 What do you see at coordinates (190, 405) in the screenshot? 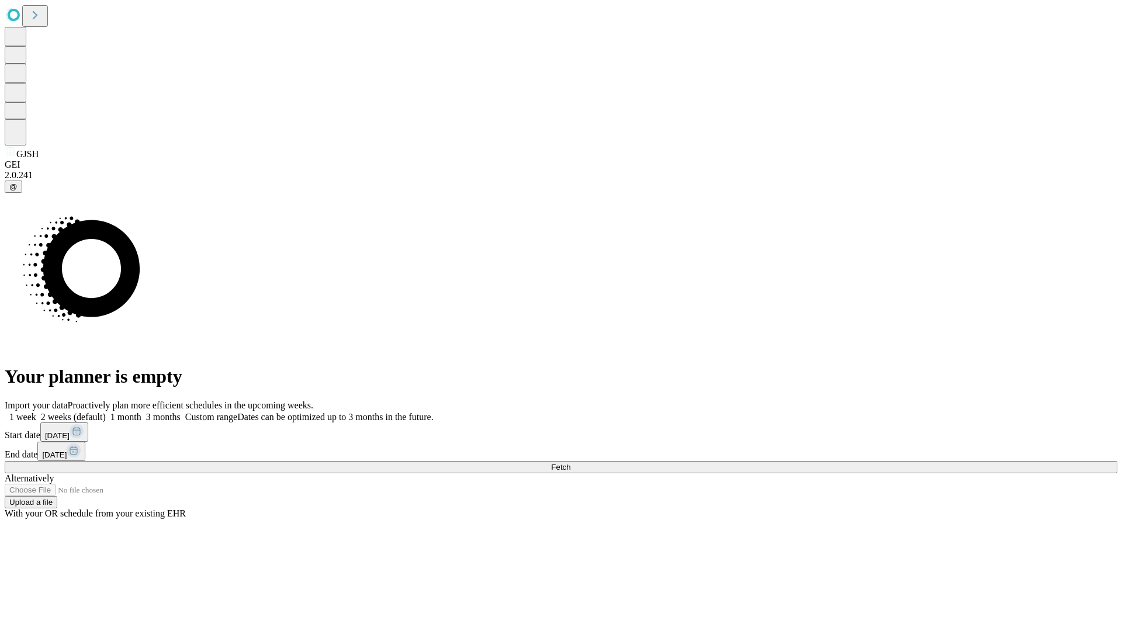
I see `span: Proactively plan more efficient schedules in the upcoming weeks.` at bounding box center [190, 405].